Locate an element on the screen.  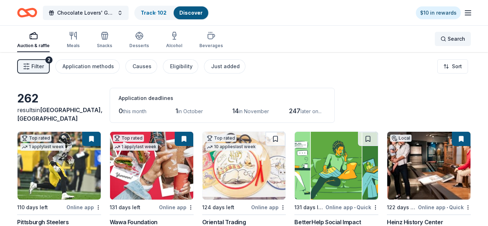
span: Search is located at coordinates (456, 39).